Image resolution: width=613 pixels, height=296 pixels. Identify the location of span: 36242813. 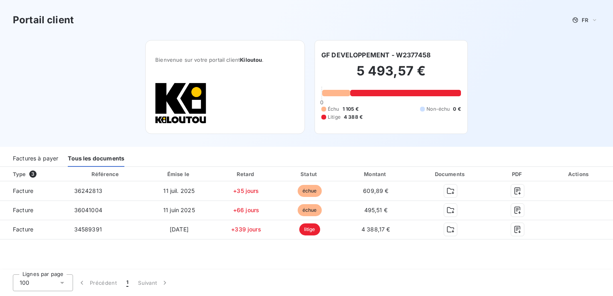
(88, 191).